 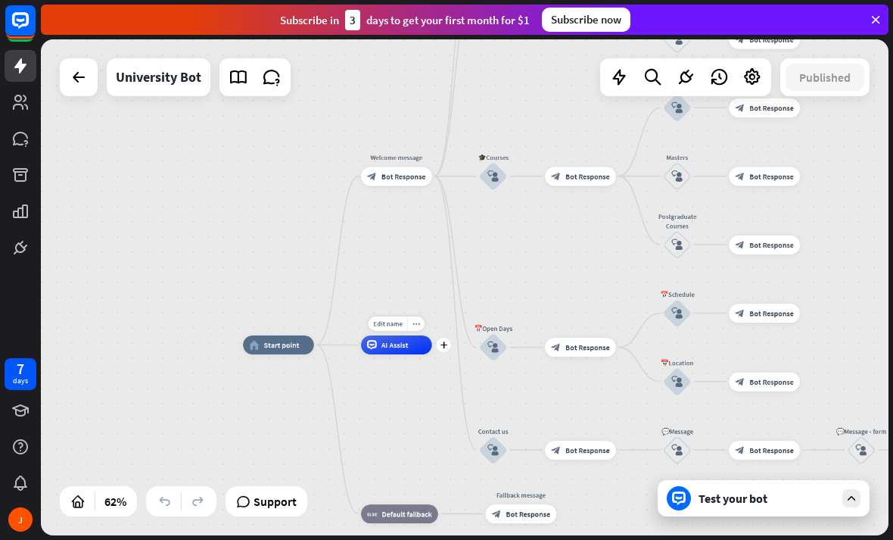 I want to click on div: days, so click(x=20, y=381).